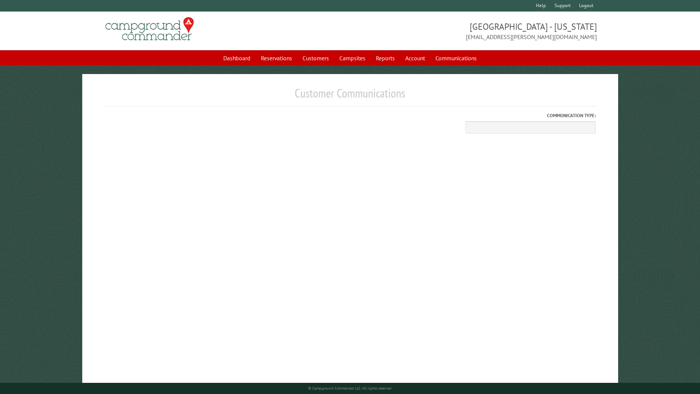 The height and width of the screenshot is (394, 700). What do you see at coordinates (352, 58) in the screenshot?
I see `a: Campsites` at bounding box center [352, 58].